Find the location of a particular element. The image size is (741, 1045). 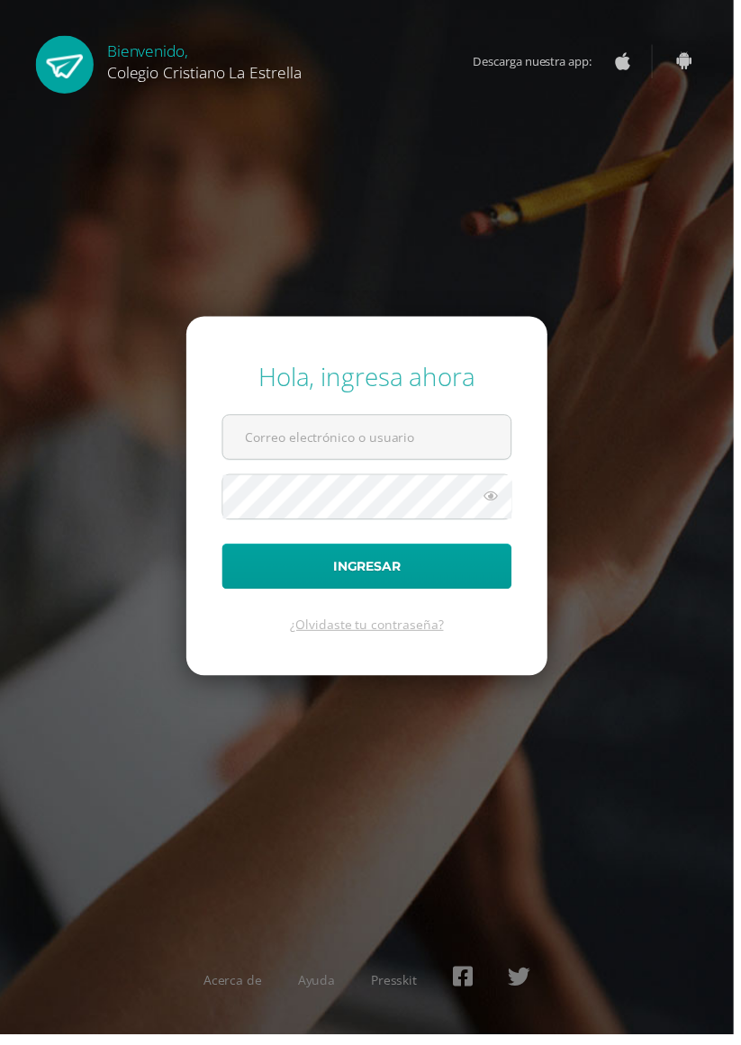

span: Colegio Cristiano La Estrella is located at coordinates (206, 73).